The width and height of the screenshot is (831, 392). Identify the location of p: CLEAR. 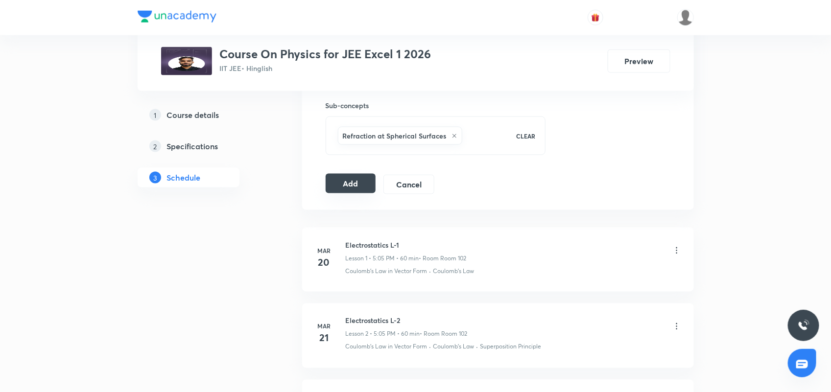
(526, 136).